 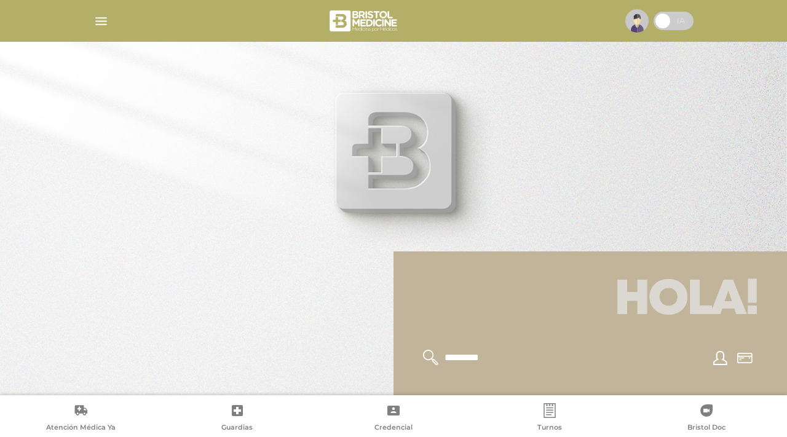 I want to click on span: Atención Médica Ya, so click(x=81, y=428).